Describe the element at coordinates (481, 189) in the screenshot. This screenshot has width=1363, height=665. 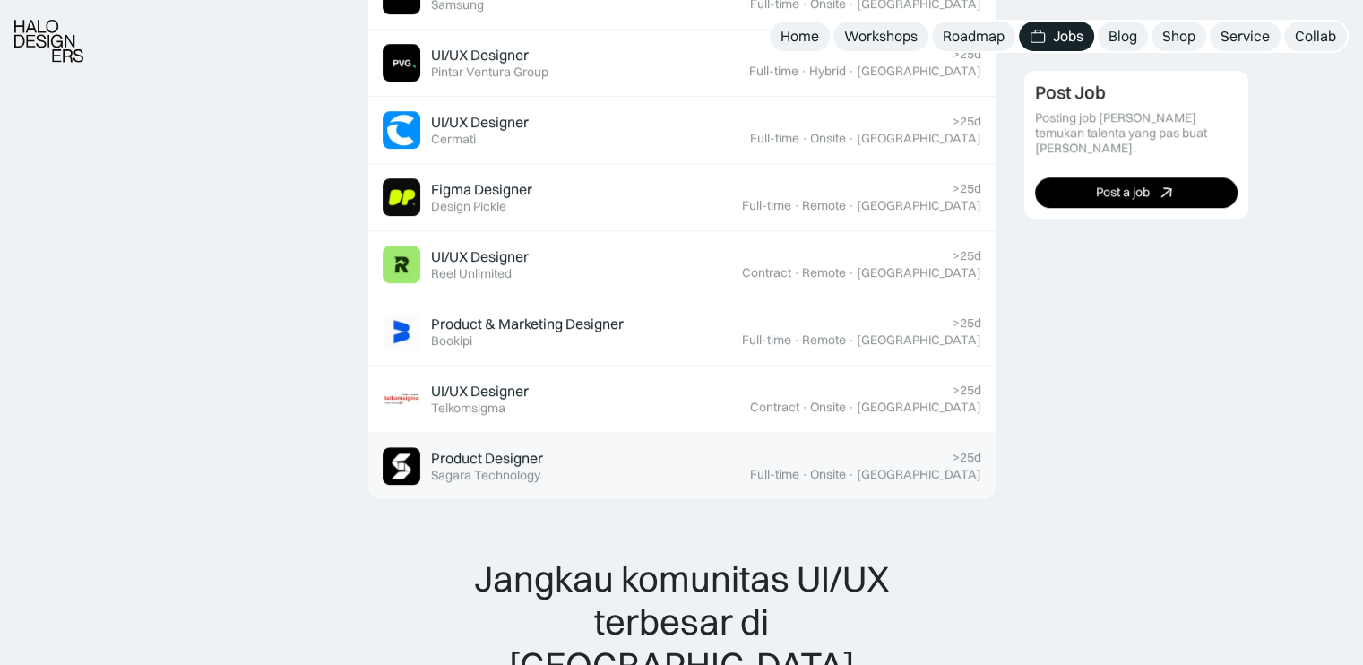
I see `div: Figma Designer` at that location.